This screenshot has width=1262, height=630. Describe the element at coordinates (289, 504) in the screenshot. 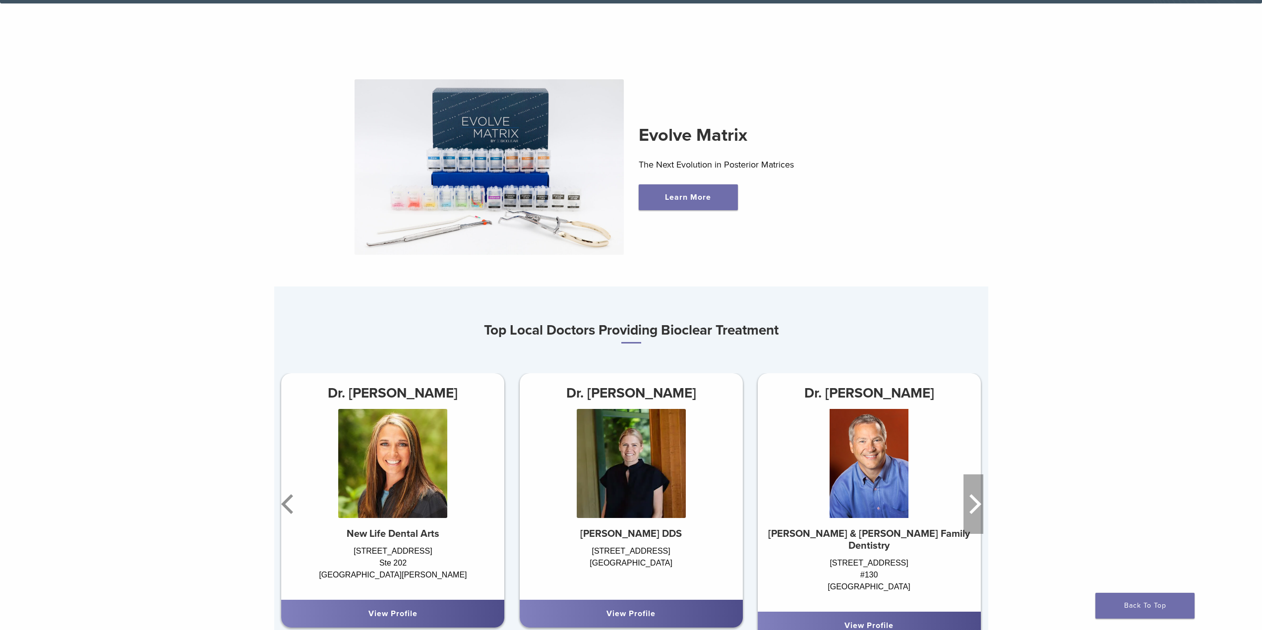

I see `button: Previous` at that location.